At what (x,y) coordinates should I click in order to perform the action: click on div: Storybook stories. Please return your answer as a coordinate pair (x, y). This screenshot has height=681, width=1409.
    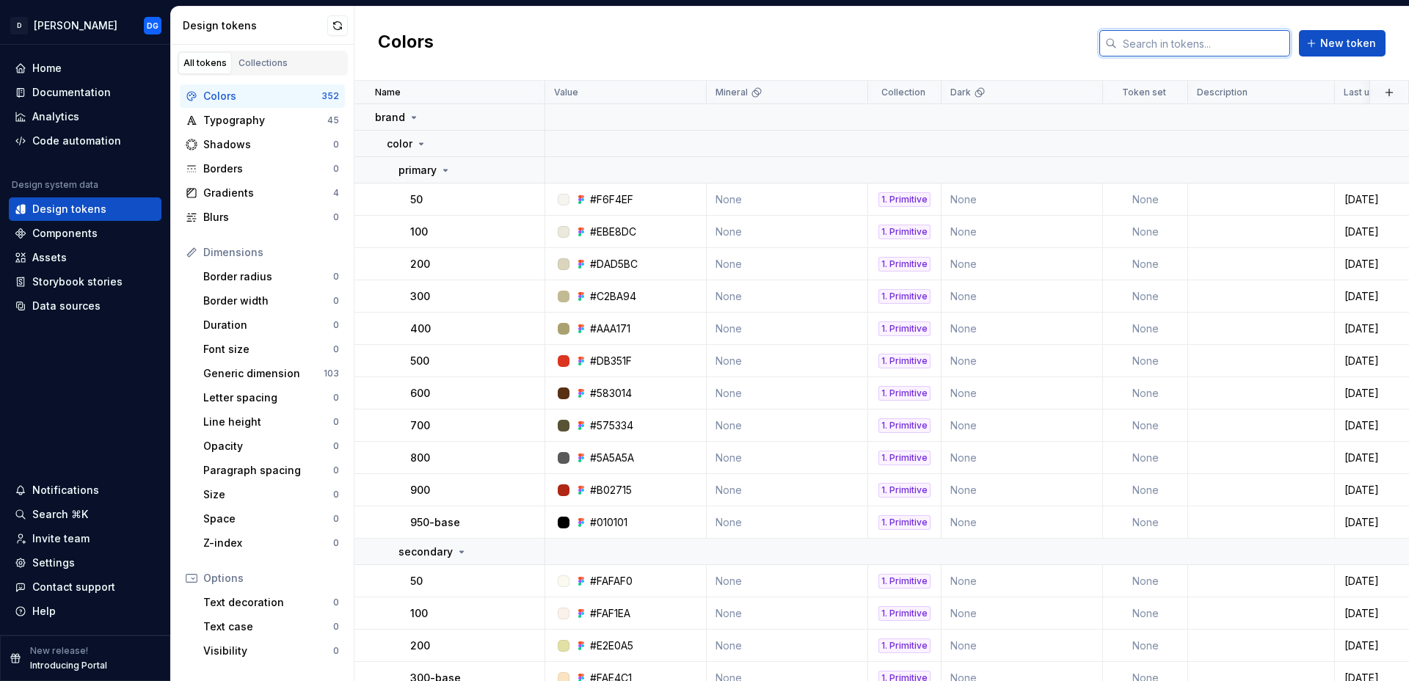
    Looking at the image, I should click on (77, 282).